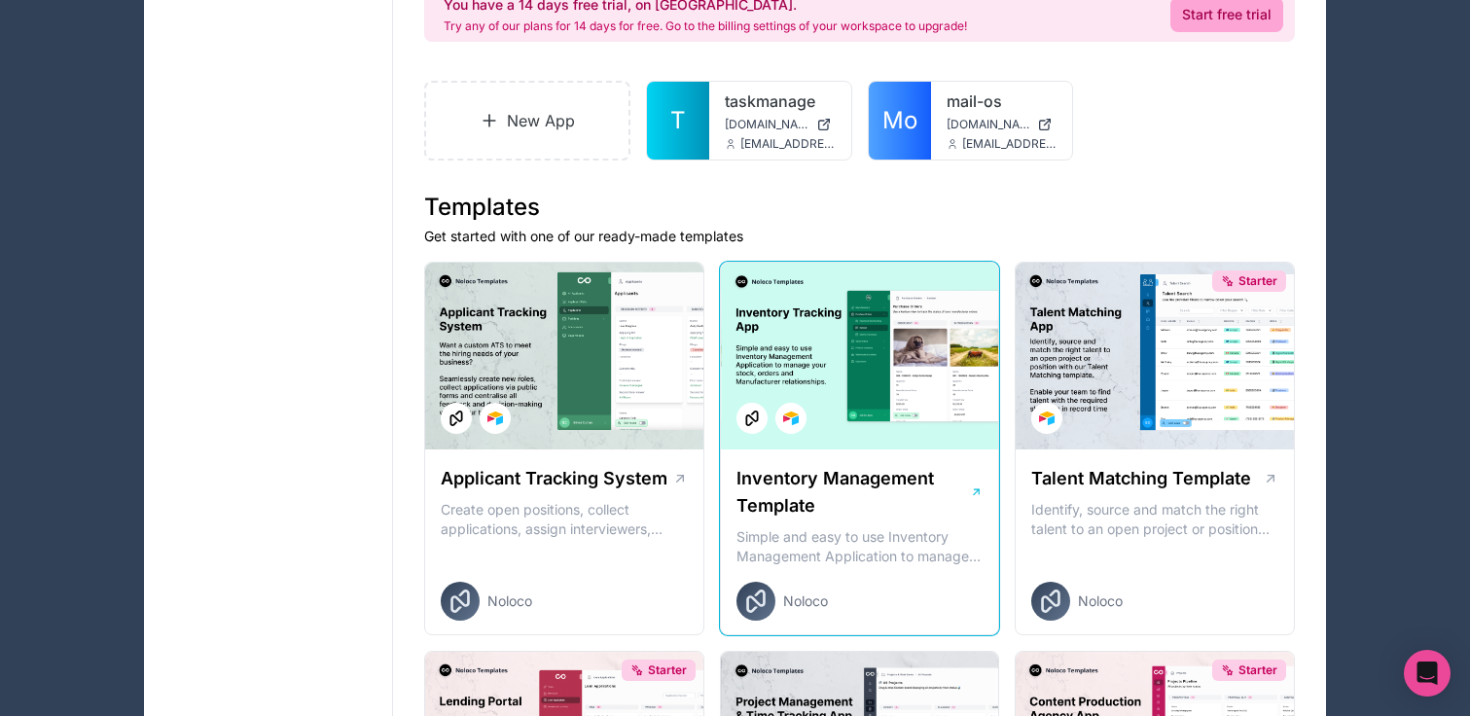  What do you see at coordinates (1142, 479) in the screenshot?
I see `h1: Talent Matching Template` at bounding box center [1142, 479].